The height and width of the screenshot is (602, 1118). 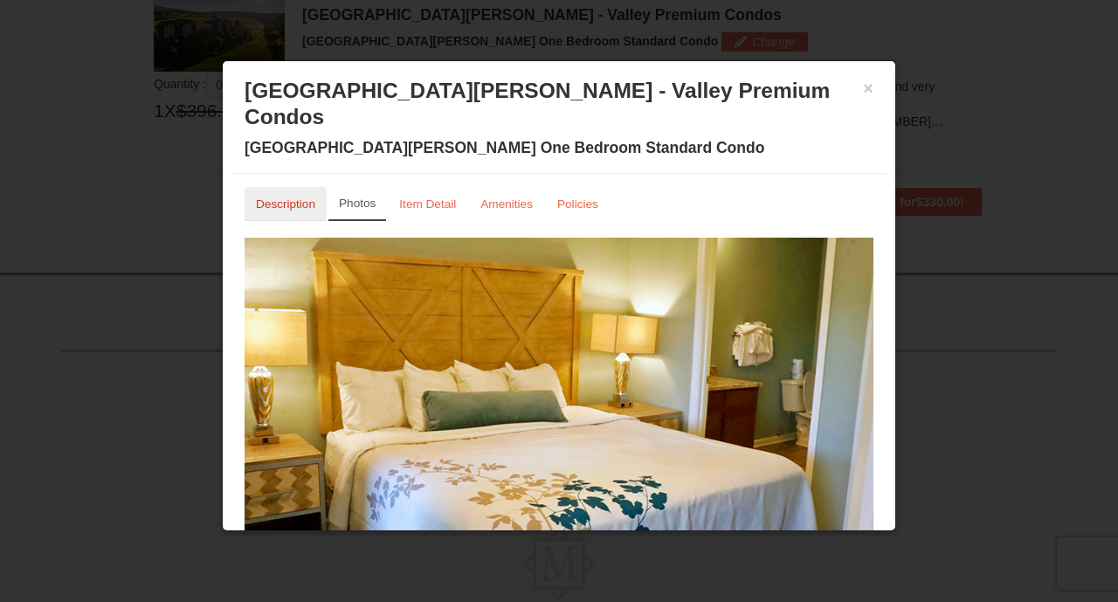 What do you see at coordinates (286, 204) in the screenshot?
I see `small: Description` at bounding box center [286, 204].